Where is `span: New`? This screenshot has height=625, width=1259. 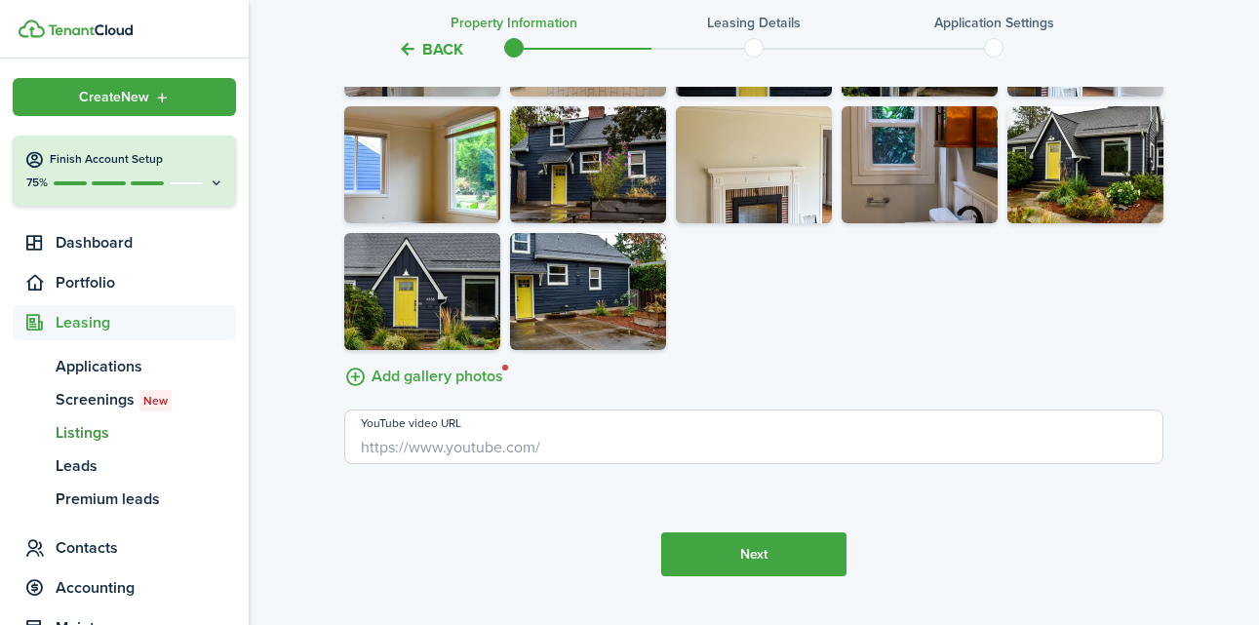
span: New is located at coordinates (155, 401).